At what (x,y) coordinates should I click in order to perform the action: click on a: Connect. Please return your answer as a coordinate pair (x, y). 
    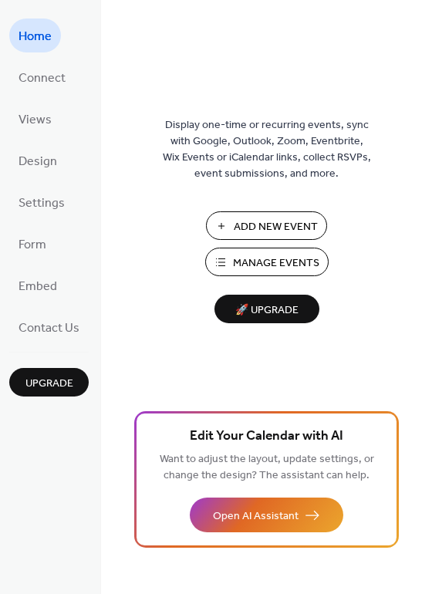
    Looking at the image, I should click on (42, 77).